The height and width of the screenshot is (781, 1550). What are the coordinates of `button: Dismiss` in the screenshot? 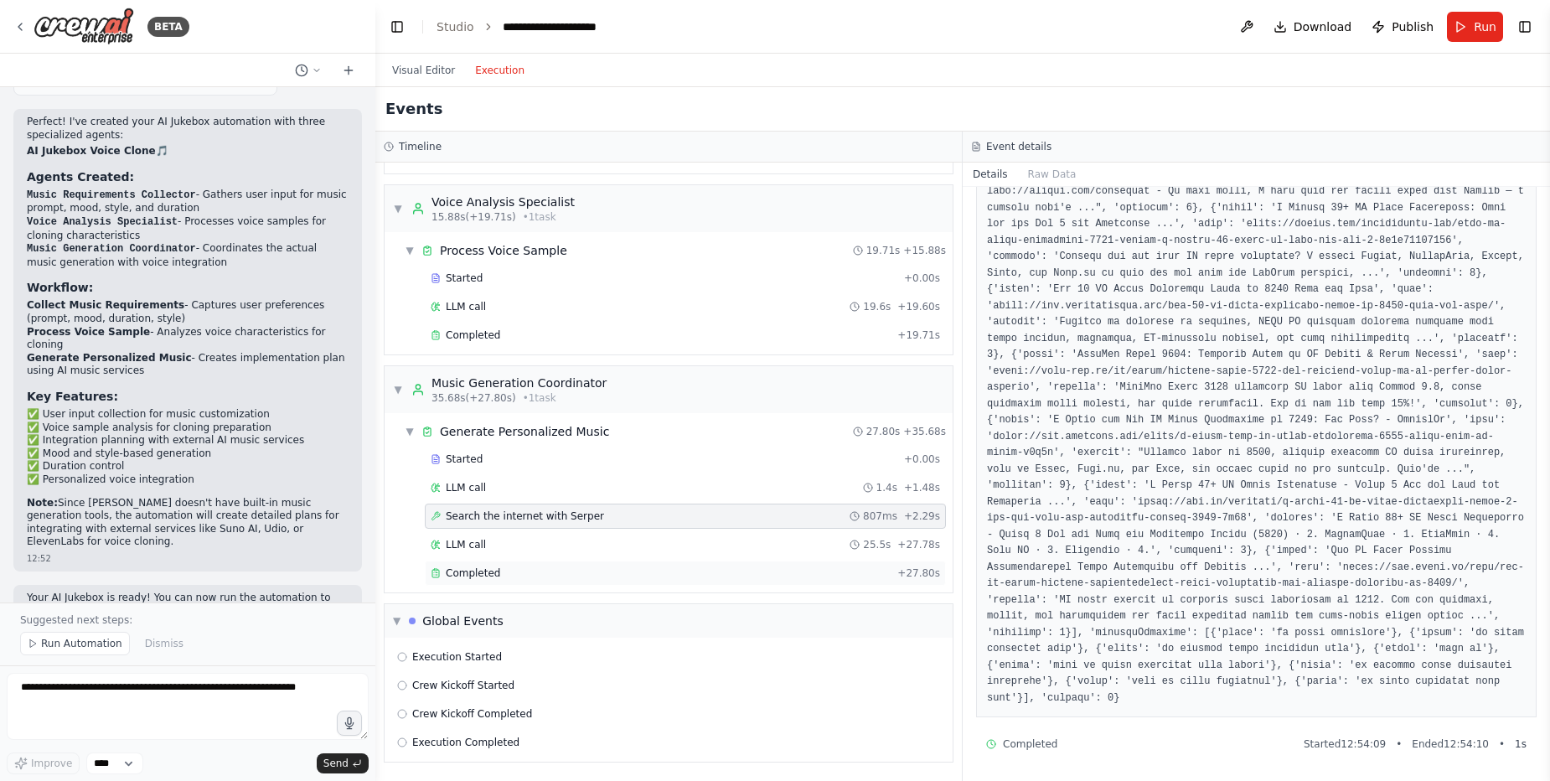 It's located at (164, 644).